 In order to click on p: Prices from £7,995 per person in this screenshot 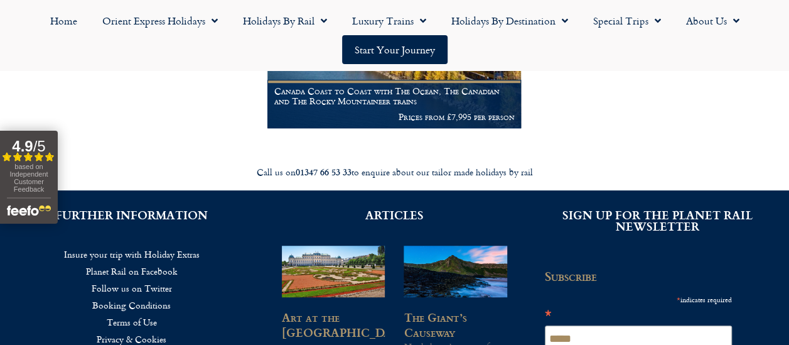, I will do `click(394, 117)`.